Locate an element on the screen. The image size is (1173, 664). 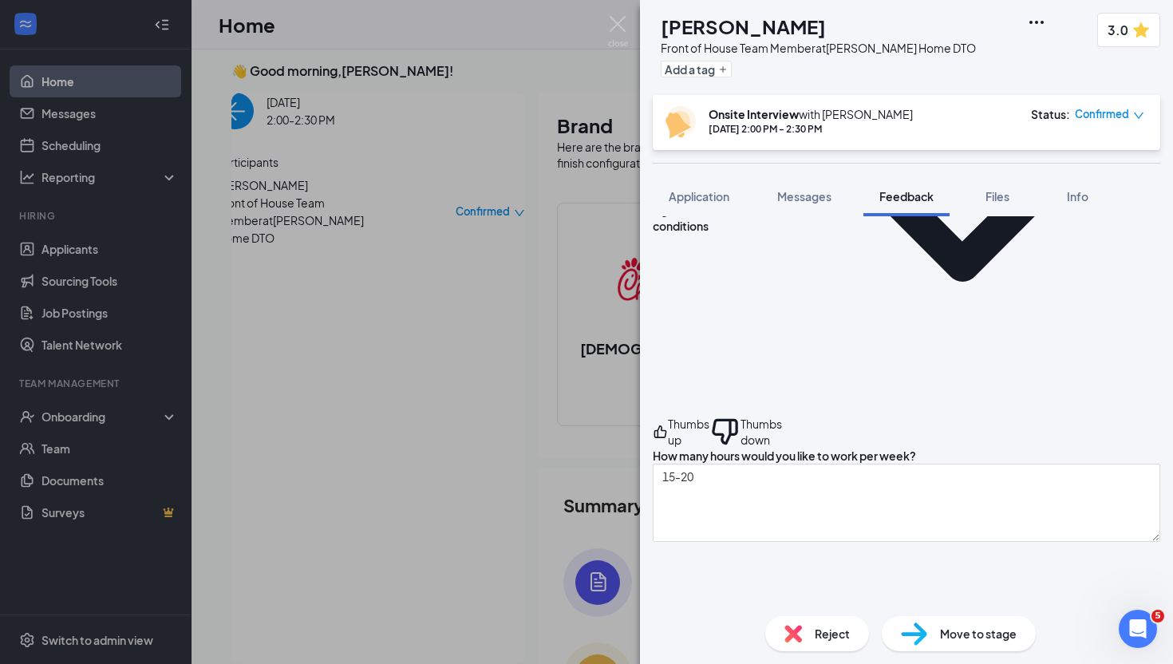
div: Thumbs up is located at coordinates (689, 432).